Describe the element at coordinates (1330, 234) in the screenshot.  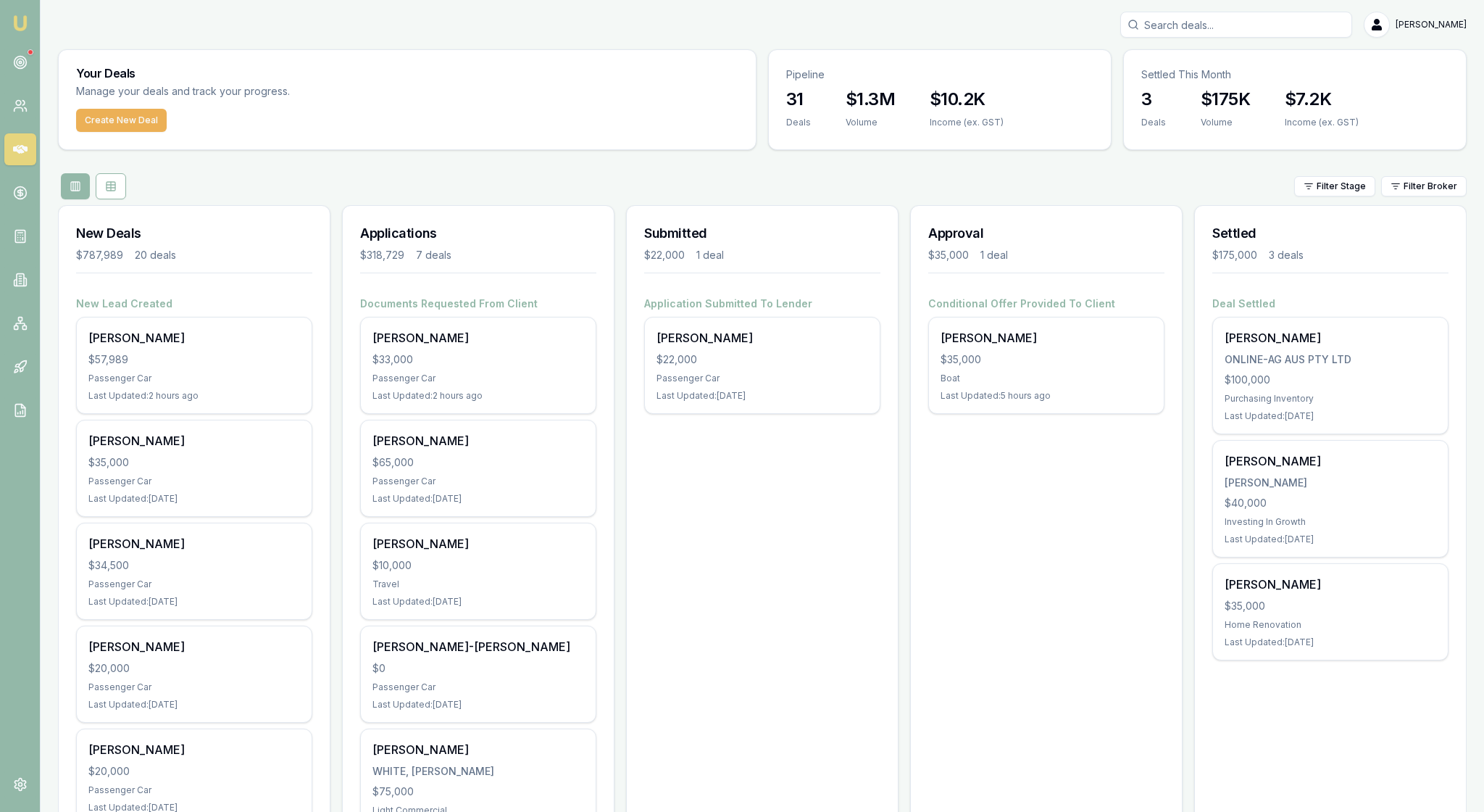
I see `h3: Settled` at that location.